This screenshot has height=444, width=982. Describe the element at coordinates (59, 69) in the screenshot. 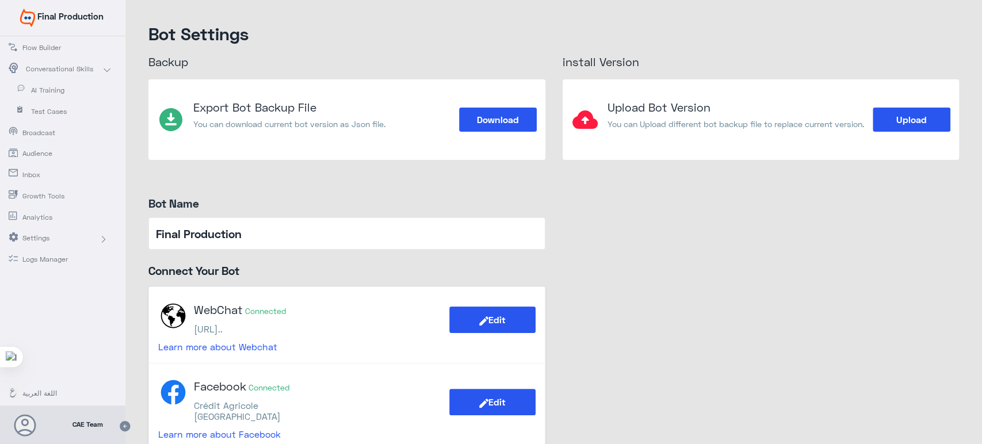

I see `span: Conversational Skills` at that location.